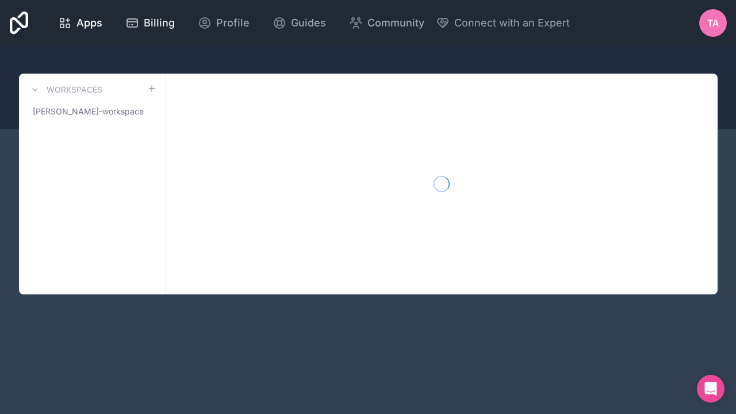  I want to click on a: Billing, so click(150, 23).